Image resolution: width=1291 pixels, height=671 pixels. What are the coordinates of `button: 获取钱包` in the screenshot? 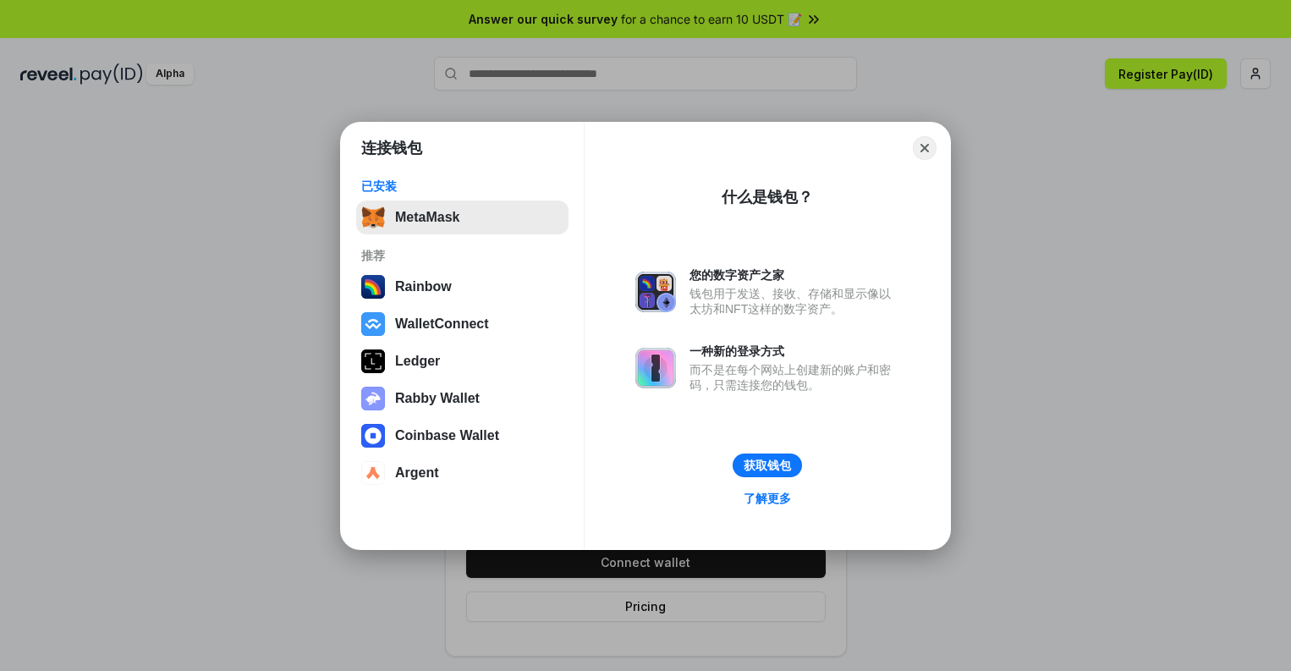 It's located at (767, 465).